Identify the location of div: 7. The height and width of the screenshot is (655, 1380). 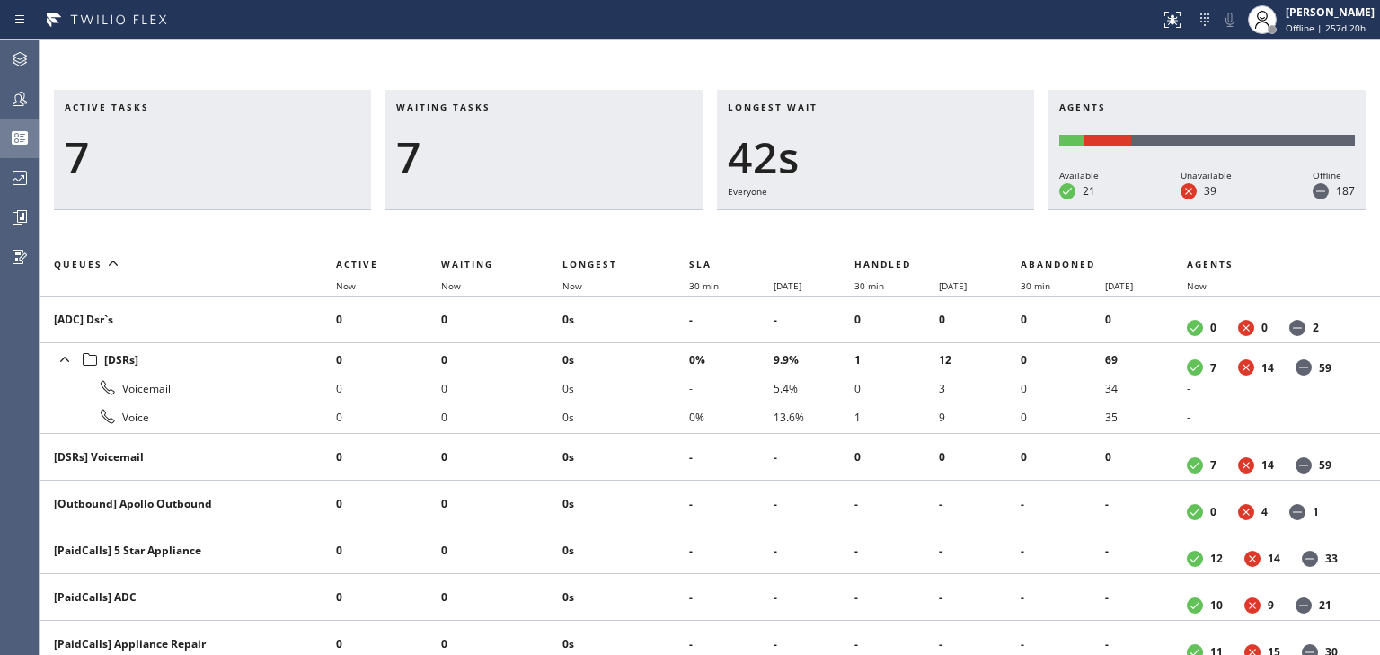
(544, 157).